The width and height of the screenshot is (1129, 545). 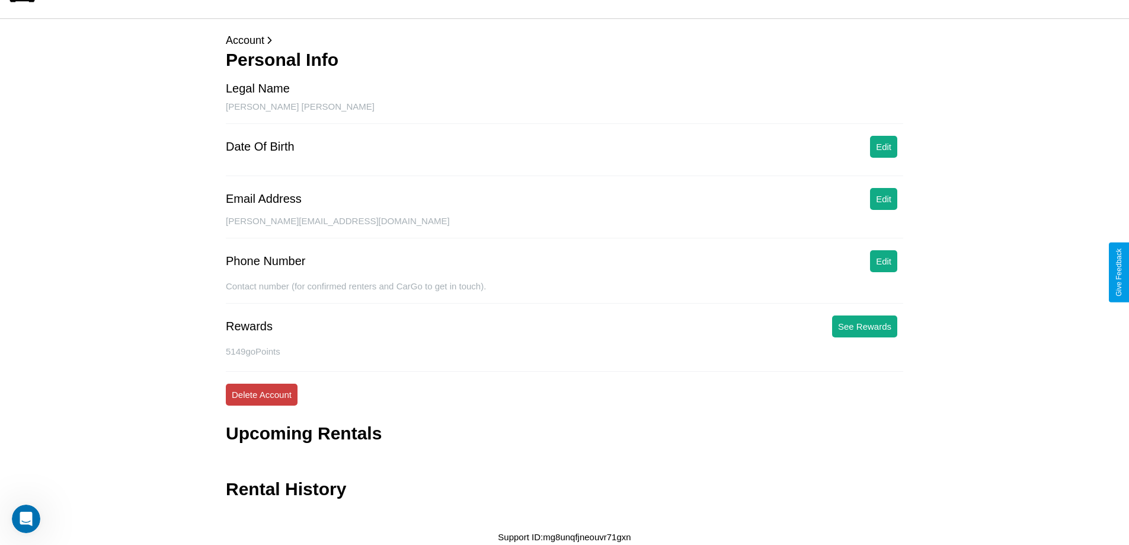 What do you see at coordinates (260, 146) in the screenshot?
I see `div: Date Of Birth` at bounding box center [260, 146].